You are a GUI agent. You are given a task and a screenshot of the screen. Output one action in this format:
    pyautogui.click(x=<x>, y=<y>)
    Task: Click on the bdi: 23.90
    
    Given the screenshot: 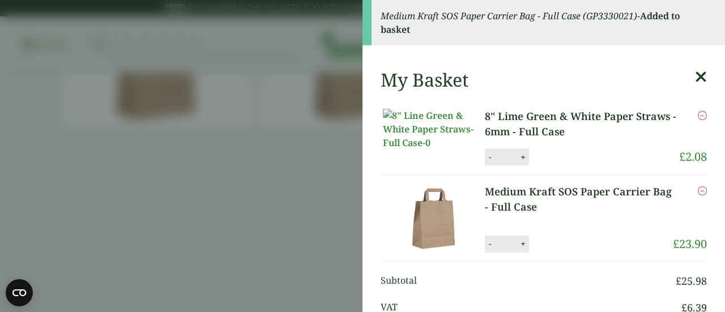 What is the action you would take?
    pyautogui.click(x=690, y=244)
    